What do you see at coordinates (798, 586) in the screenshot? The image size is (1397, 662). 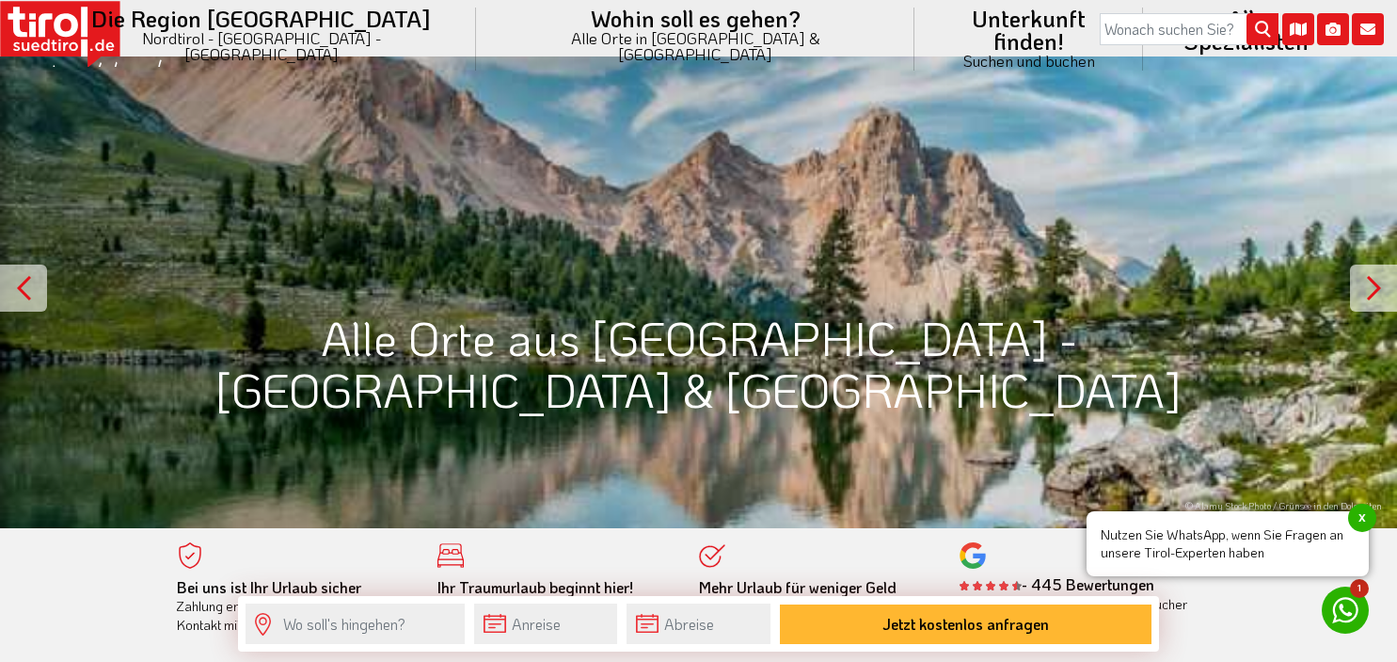 I see `b: Mehr Urlaub für weniger Geld` at bounding box center [798, 586].